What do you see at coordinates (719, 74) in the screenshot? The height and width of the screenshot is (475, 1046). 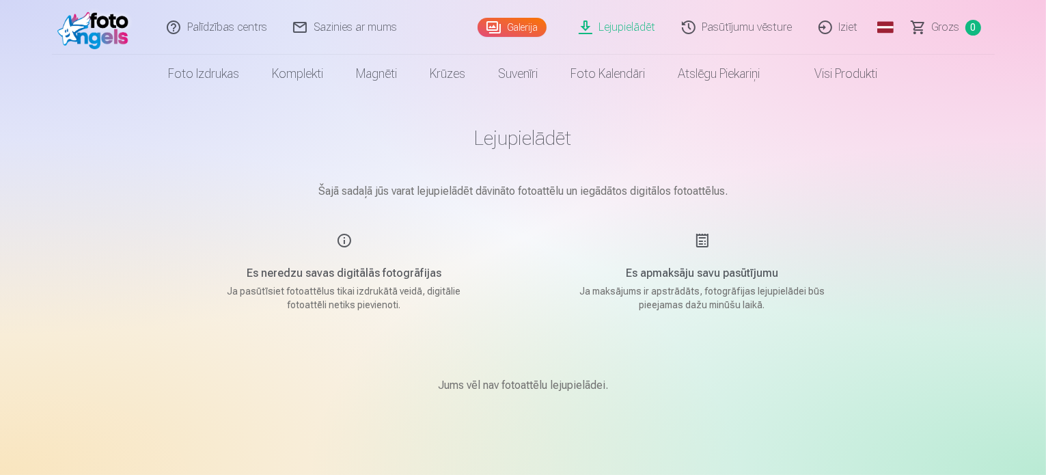 I see `a: Atslēgu piekariņi` at bounding box center [719, 74].